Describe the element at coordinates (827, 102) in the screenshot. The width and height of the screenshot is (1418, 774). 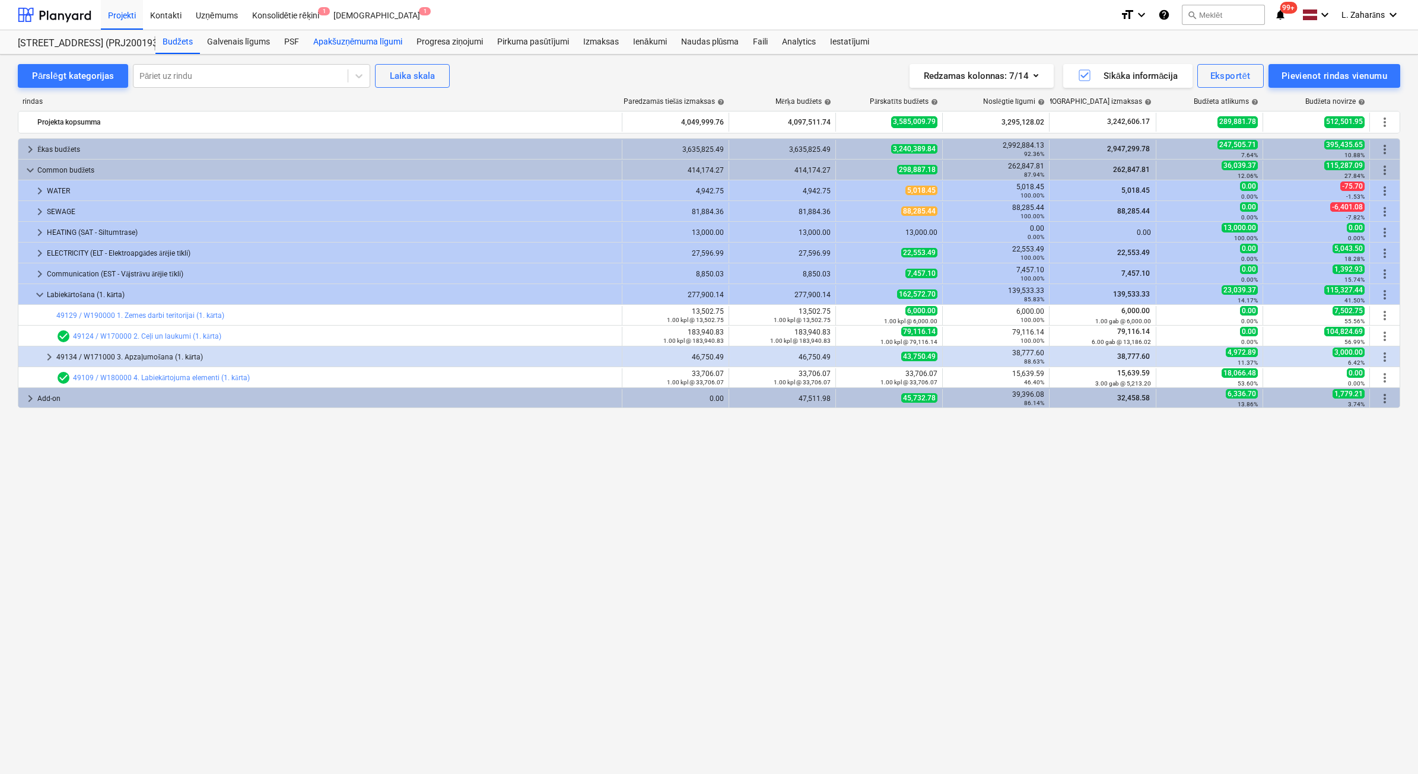
I see `span: help` at that location.